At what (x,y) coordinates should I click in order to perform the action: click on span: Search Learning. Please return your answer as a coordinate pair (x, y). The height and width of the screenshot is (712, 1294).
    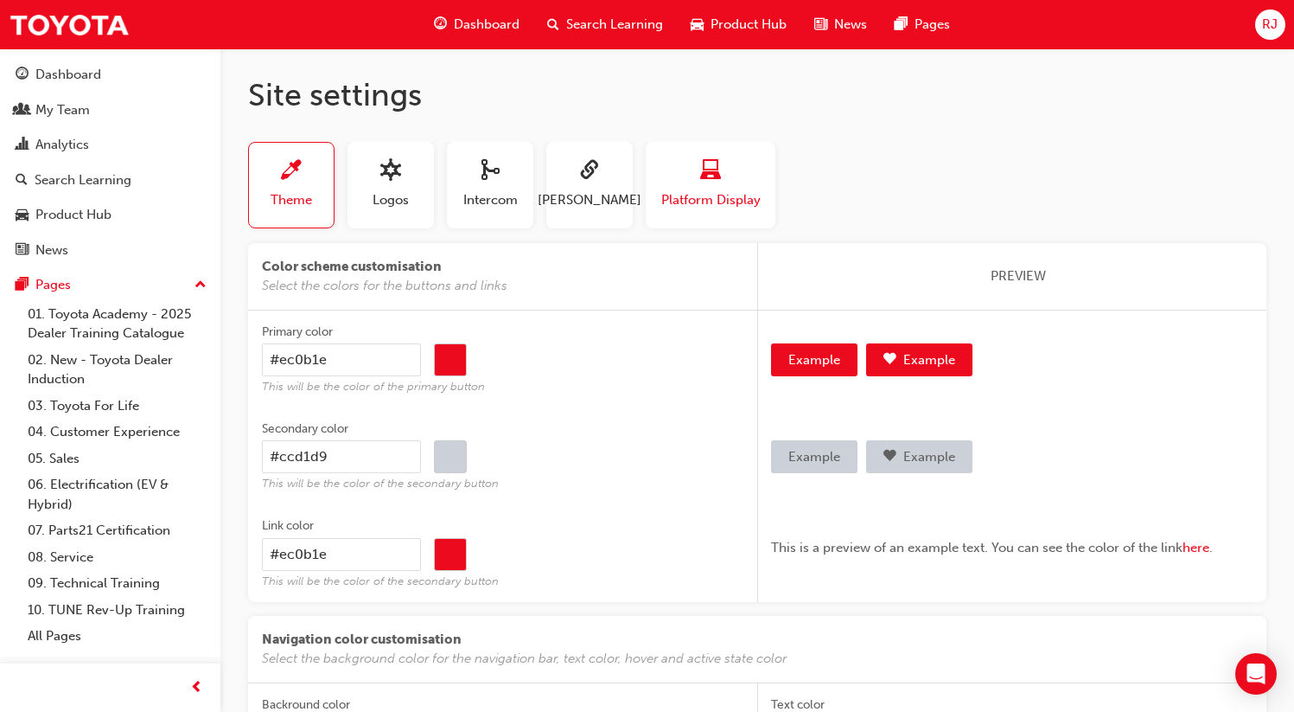
    Looking at the image, I should click on (615, 24).